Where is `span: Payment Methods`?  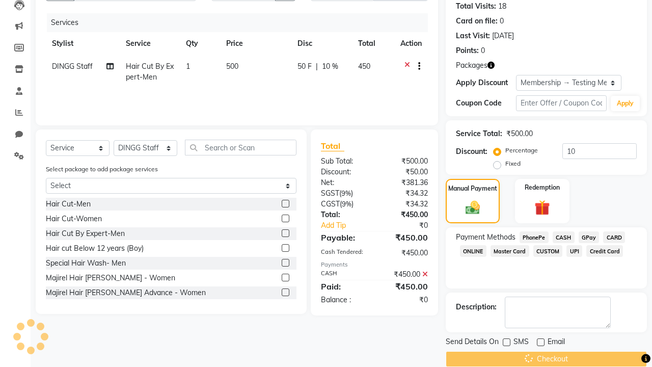 span: Payment Methods is located at coordinates (485, 237).